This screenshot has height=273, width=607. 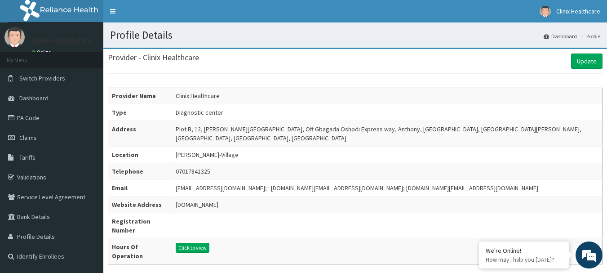 What do you see at coordinates (42, 78) in the screenshot?
I see `span: Switch Providers` at bounding box center [42, 78].